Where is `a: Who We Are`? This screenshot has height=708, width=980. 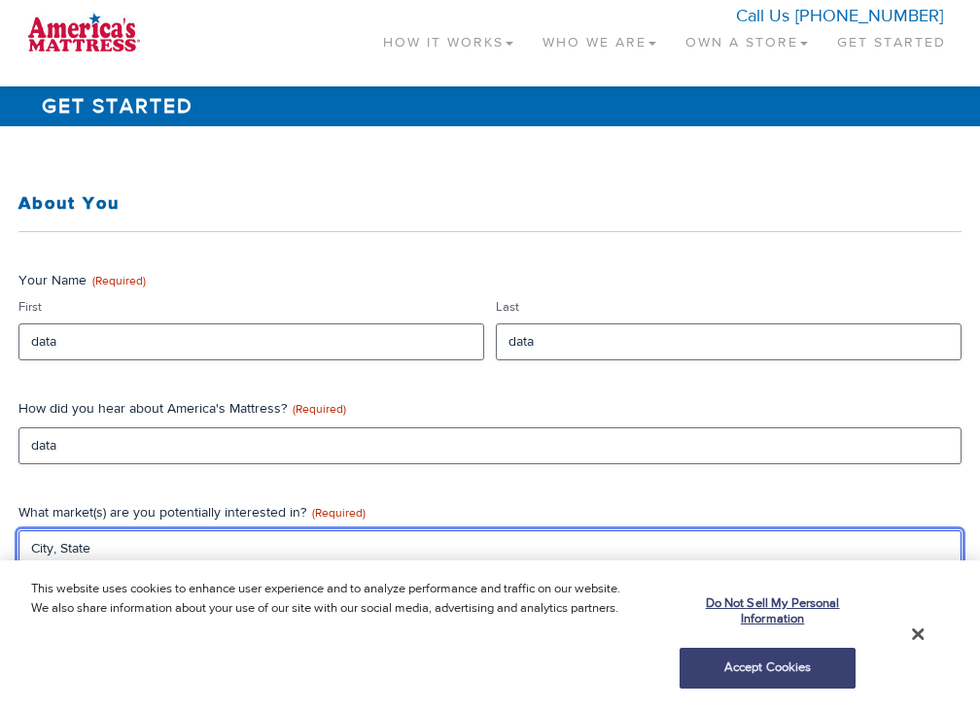 a: Who We Are is located at coordinates (599, 38).